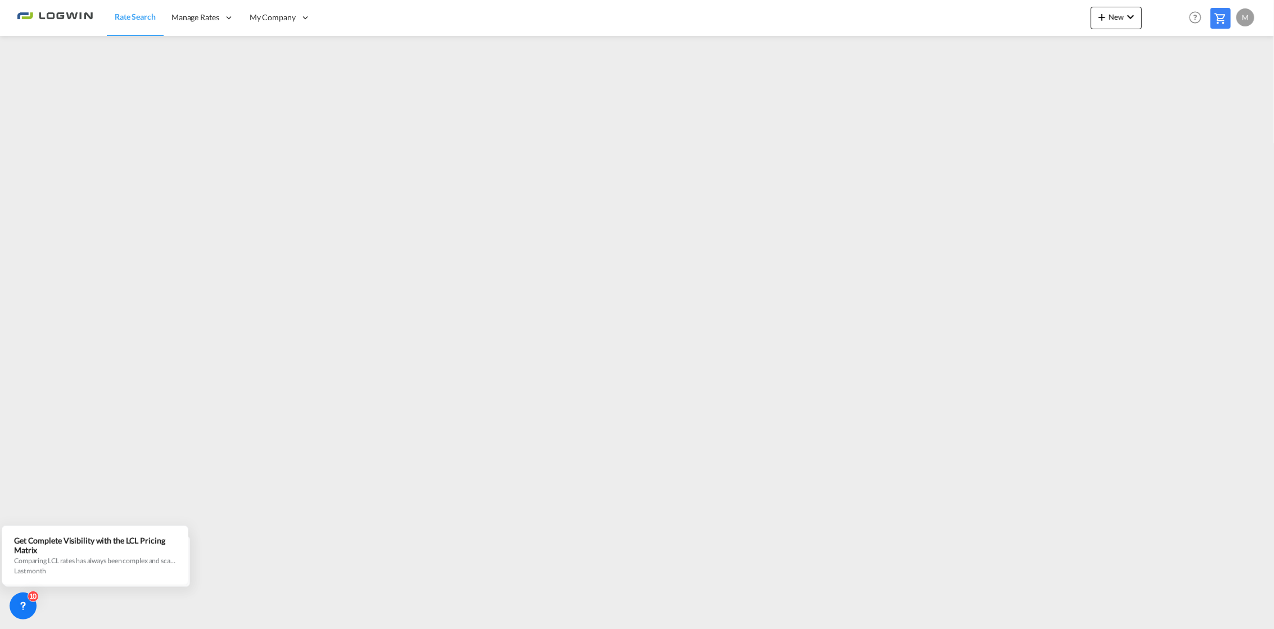 This screenshot has width=1274, height=629. What do you see at coordinates (273, 17) in the screenshot?
I see `span: My Company` at bounding box center [273, 17].